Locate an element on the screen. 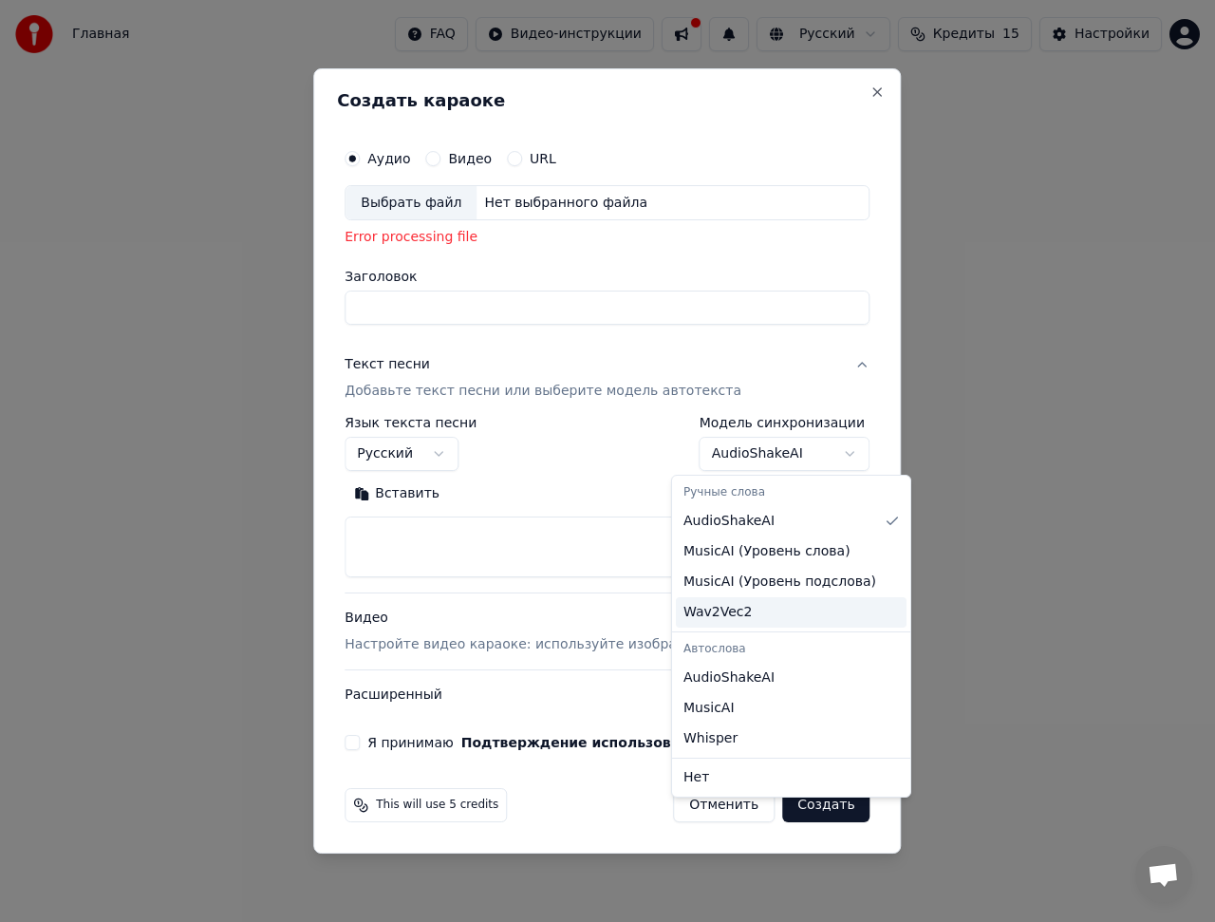 The height and width of the screenshot is (922, 1215). span: Whisper is located at coordinates (710, 738).